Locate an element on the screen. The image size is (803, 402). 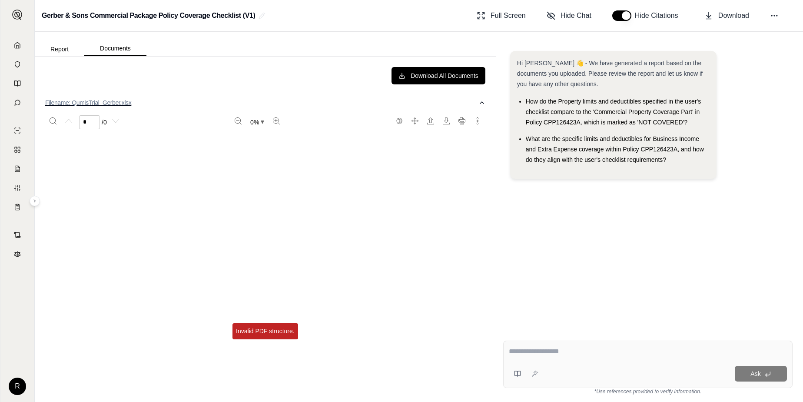
a: Claim Coverage is located at coordinates (17, 169).